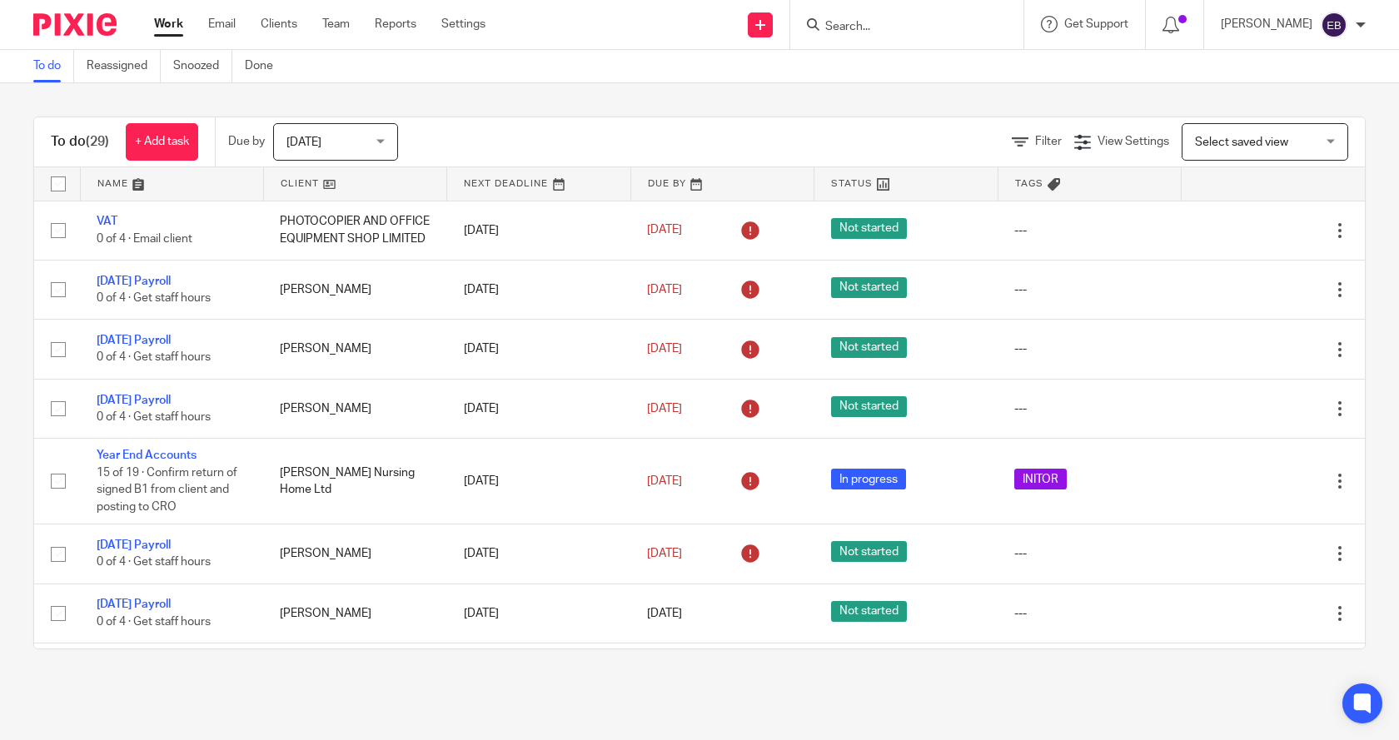 Image resolution: width=1399 pixels, height=740 pixels. What do you see at coordinates (1049, 142) in the screenshot?
I see `span: Filter` at bounding box center [1049, 142].